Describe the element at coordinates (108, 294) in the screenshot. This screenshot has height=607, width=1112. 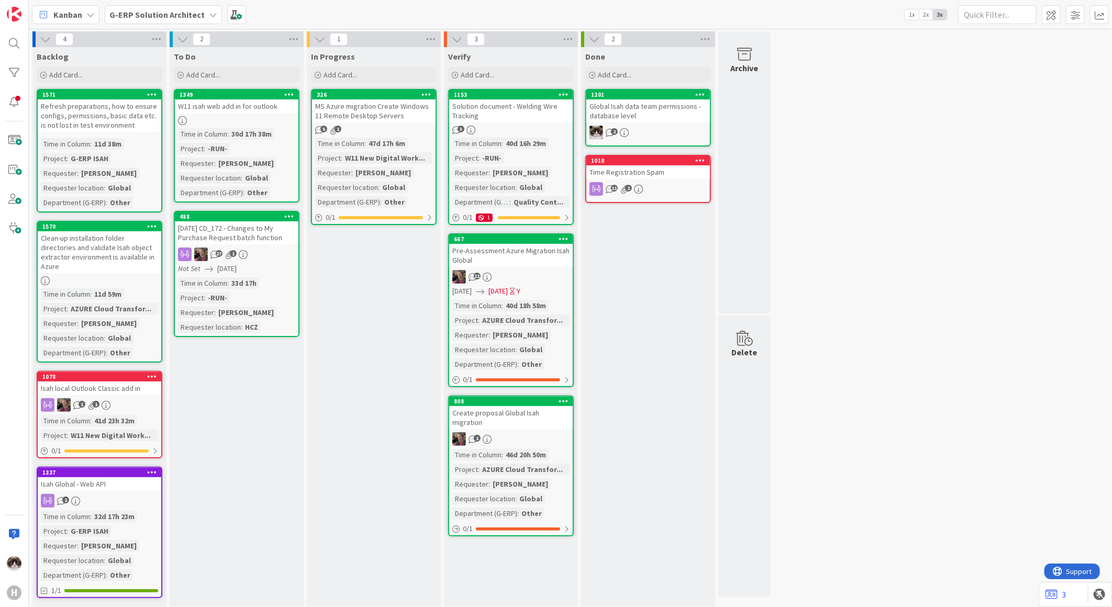
I see `div: 11d 59m` at that location.